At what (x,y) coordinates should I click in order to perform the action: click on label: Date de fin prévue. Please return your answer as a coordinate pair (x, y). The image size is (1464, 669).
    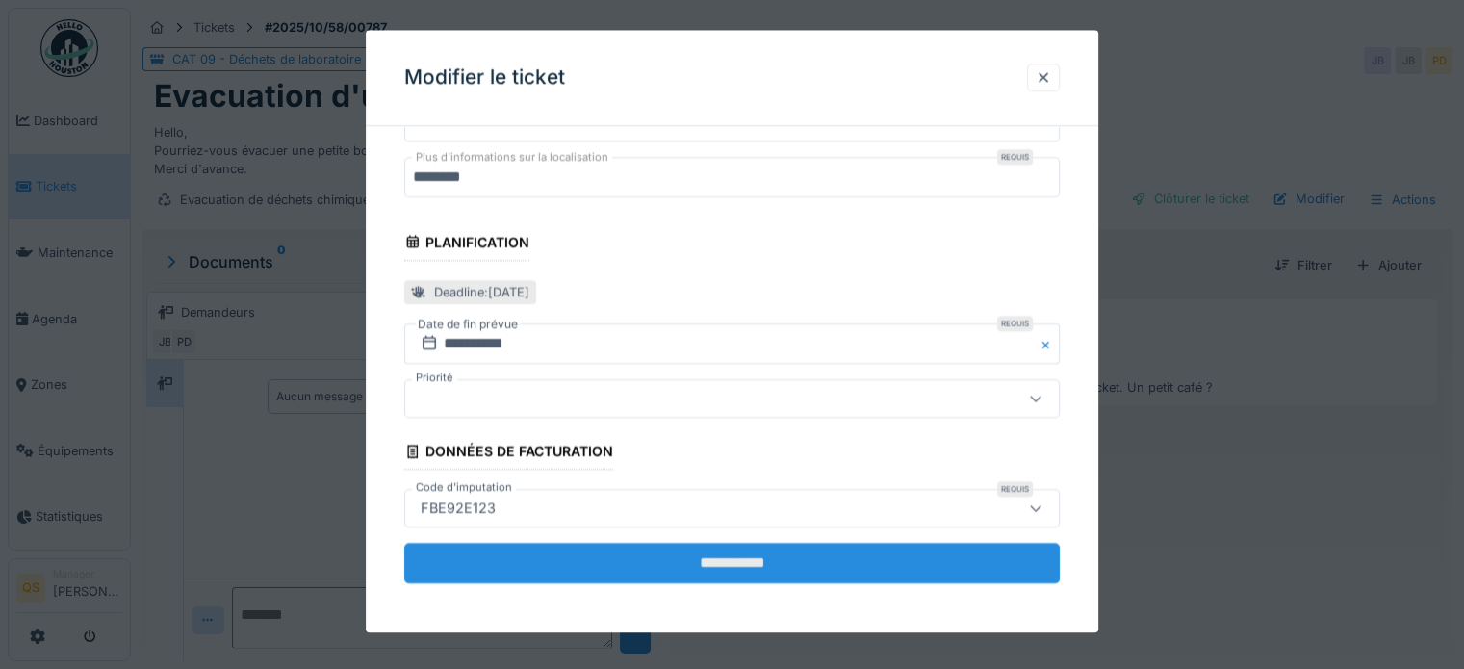
    Looking at the image, I should click on (468, 324).